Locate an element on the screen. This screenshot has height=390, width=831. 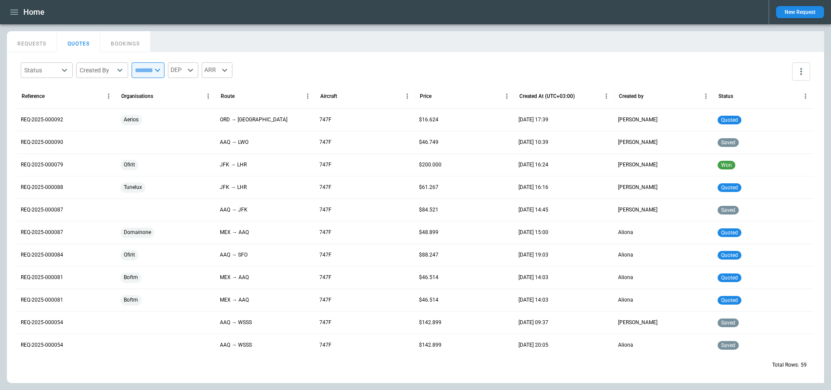
div: Organisations is located at coordinates (137, 96).